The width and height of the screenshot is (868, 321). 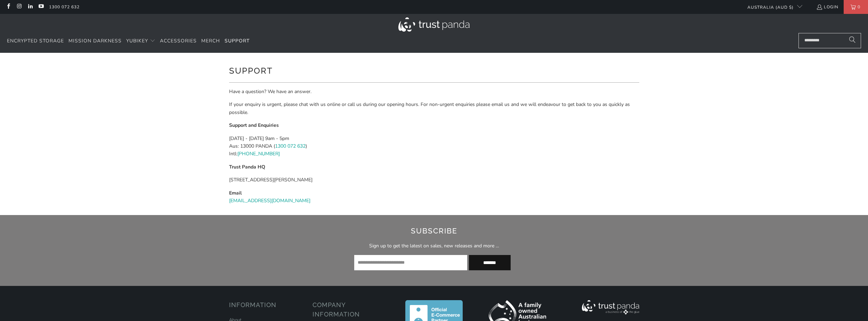 What do you see at coordinates (141, 41) in the screenshot?
I see `summary: YubiKey` at bounding box center [141, 41].